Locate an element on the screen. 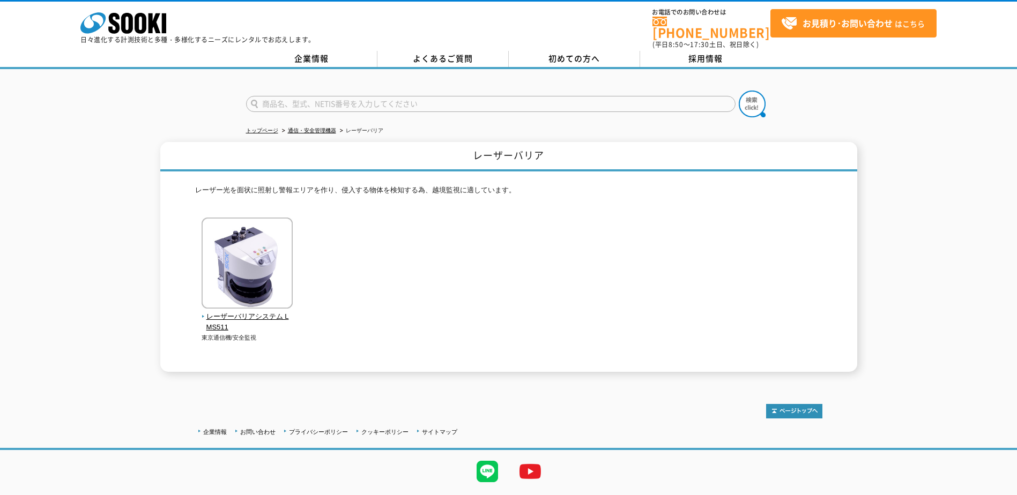 This screenshot has height=495, width=1017. strong: お見積り･お問い合わせ is located at coordinates (847, 23).